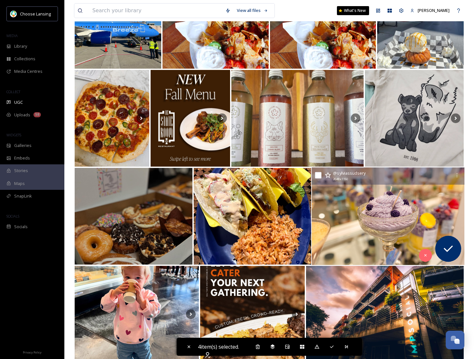  Describe the element at coordinates (13, 216) in the screenshot. I see `span: SOCIALS` at that location.